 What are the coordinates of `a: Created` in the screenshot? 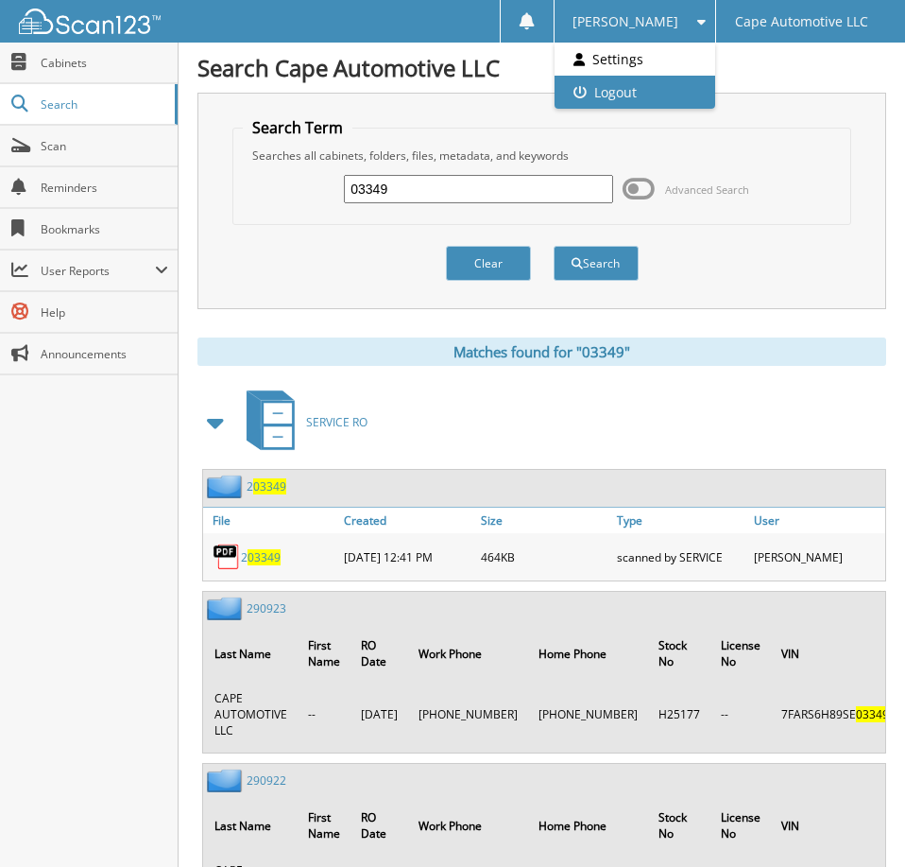 It's located at (407, 520).